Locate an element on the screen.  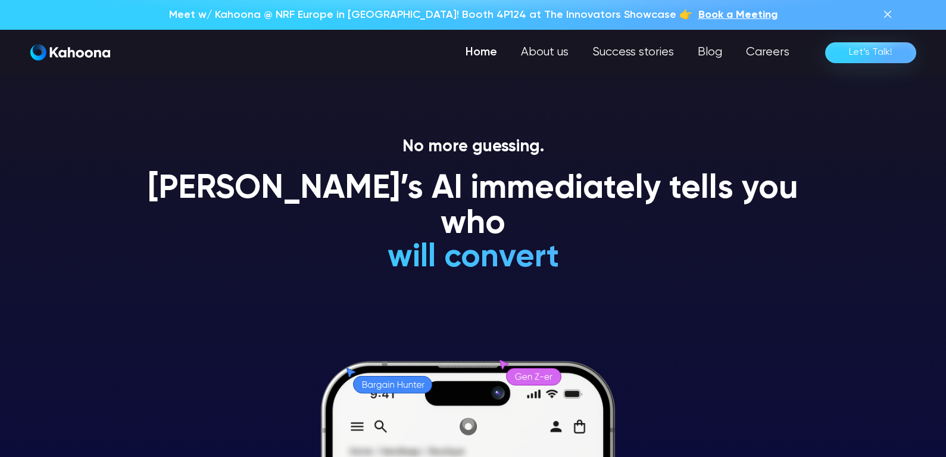
p: No more guessing. is located at coordinates (474, 147).